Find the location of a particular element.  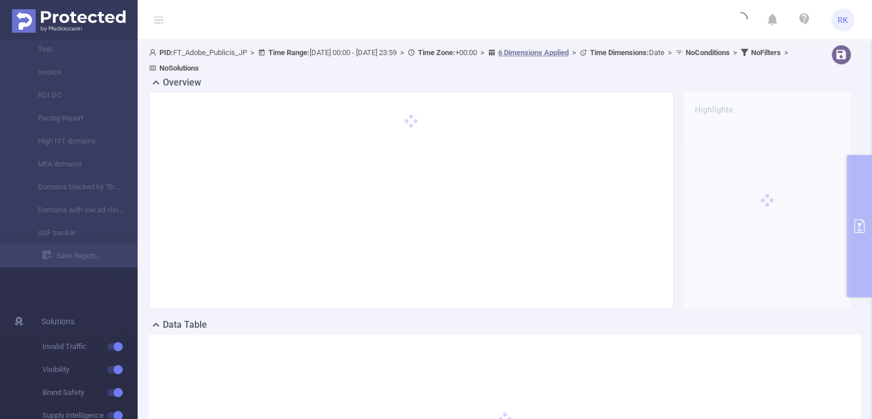

span: Date is located at coordinates (627, 52).